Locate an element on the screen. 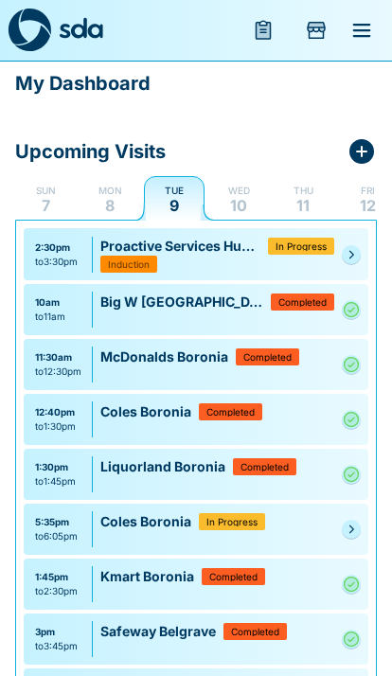 This screenshot has width=392, height=676. div: 3pm is located at coordinates (56, 631).